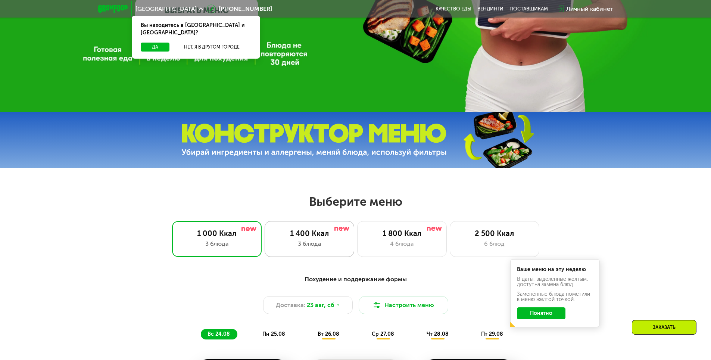 This screenshot has height=360, width=711. Describe the element at coordinates (356, 279) in the screenshot. I see `div: Похудение и поддержание формы` at that location.